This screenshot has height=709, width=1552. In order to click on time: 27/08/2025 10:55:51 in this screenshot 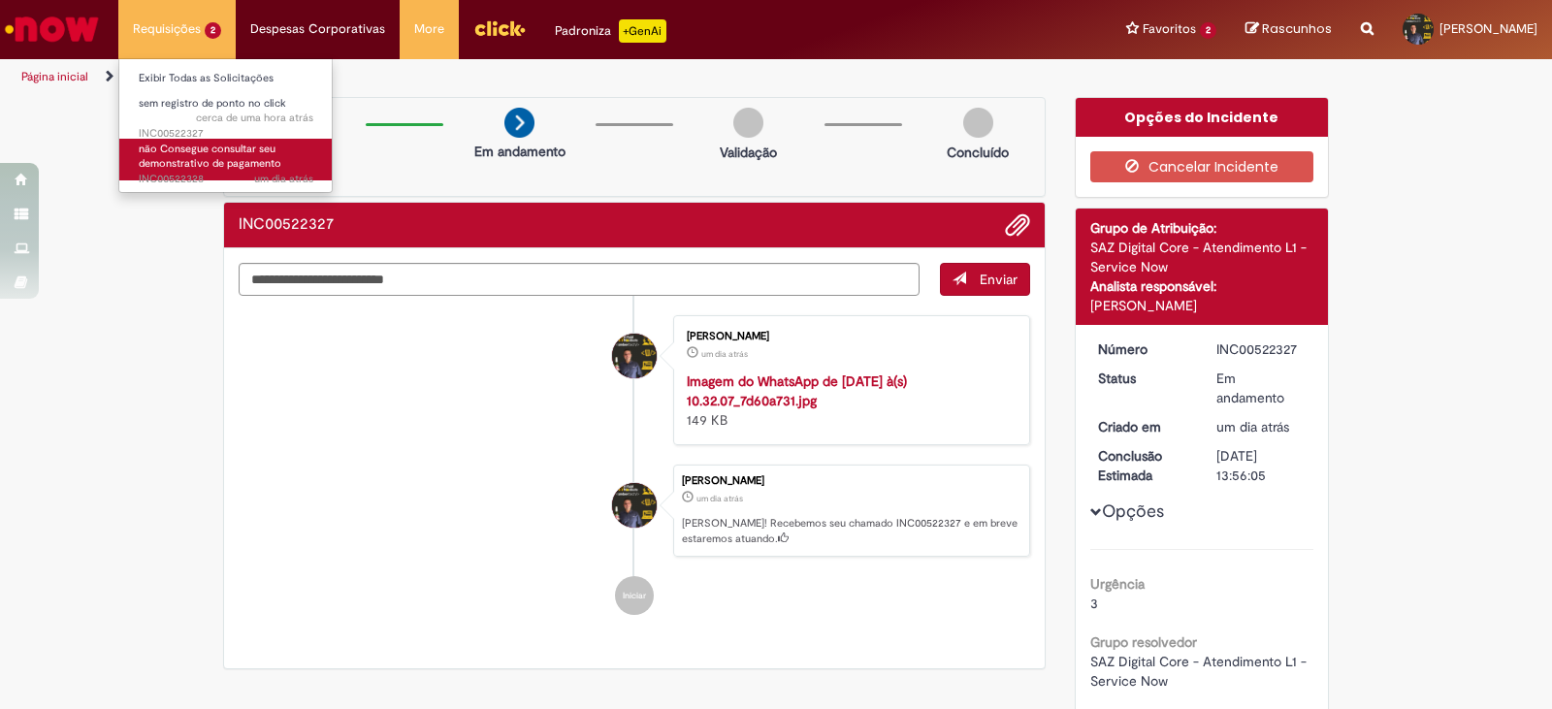, I will do `click(724, 354)`.